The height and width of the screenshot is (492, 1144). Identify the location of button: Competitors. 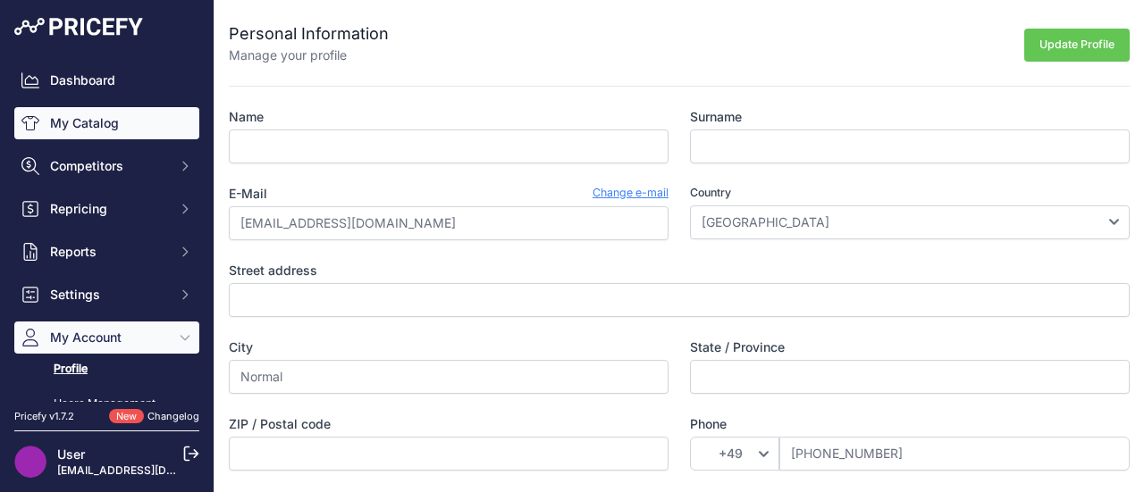
(106, 166).